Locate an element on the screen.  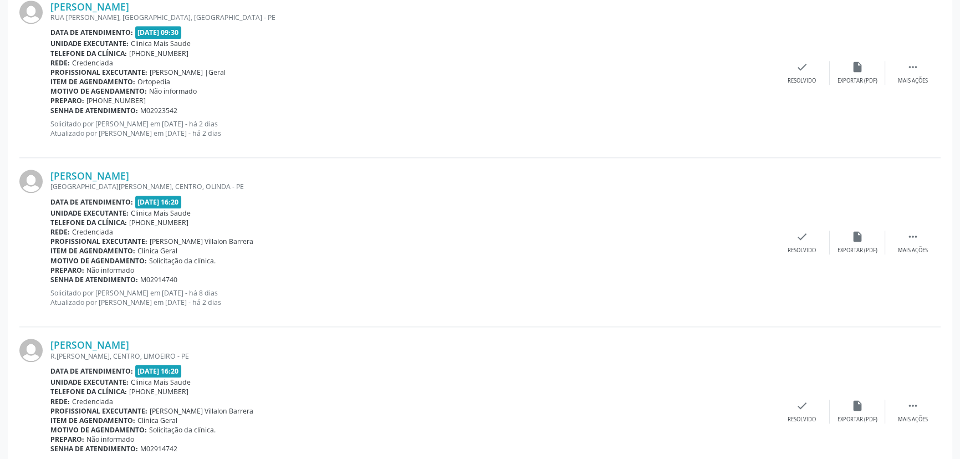
span: Ortopedia is located at coordinates (154, 82).